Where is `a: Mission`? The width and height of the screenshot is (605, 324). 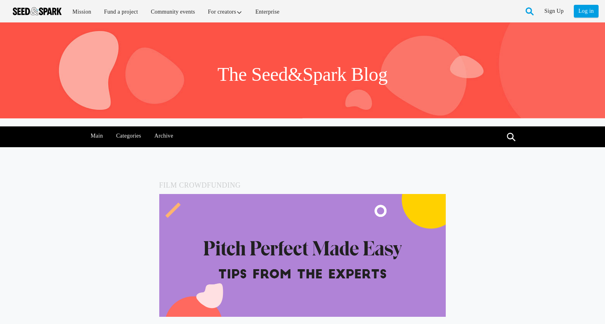
a: Mission is located at coordinates (82, 12).